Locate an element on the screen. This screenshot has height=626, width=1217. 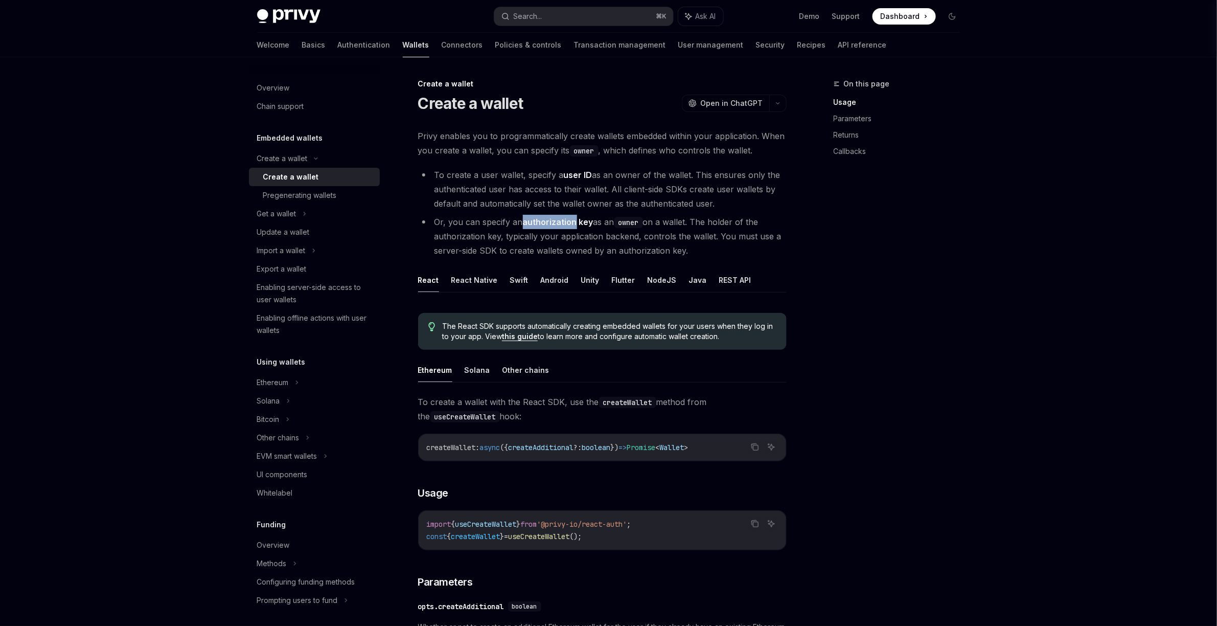
a: Configuring funding methods is located at coordinates (314, 582).